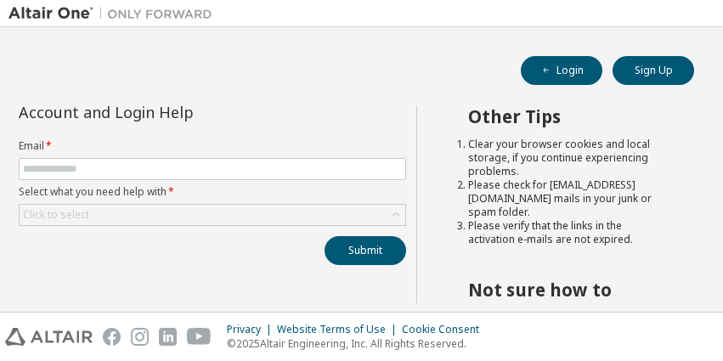 Image resolution: width=723 pixels, height=361 pixels. I want to click on li: Clear your browser cookies and local storage, if you continue experiencing problems., so click(566, 158).